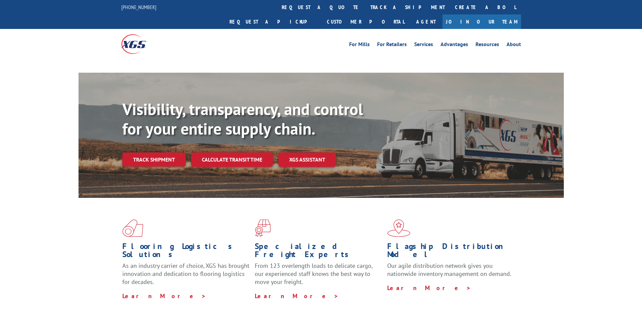 The height and width of the screenshot is (318, 642). What do you see at coordinates (451, 252) in the screenshot?
I see `h1: Flagship Distribution Model` at bounding box center [451, 252].